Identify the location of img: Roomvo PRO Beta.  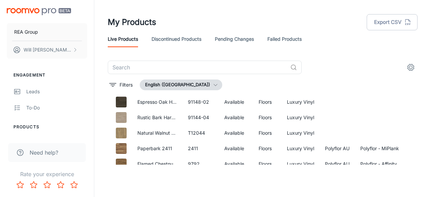
(39, 11).